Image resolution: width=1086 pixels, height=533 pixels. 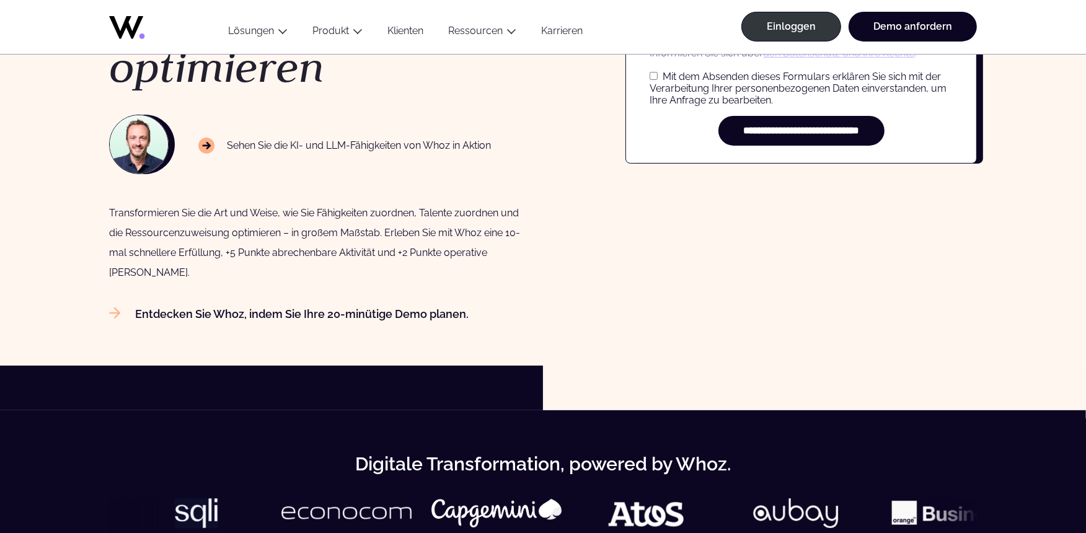 I want to click on button: Ressourcen, so click(x=482, y=33).